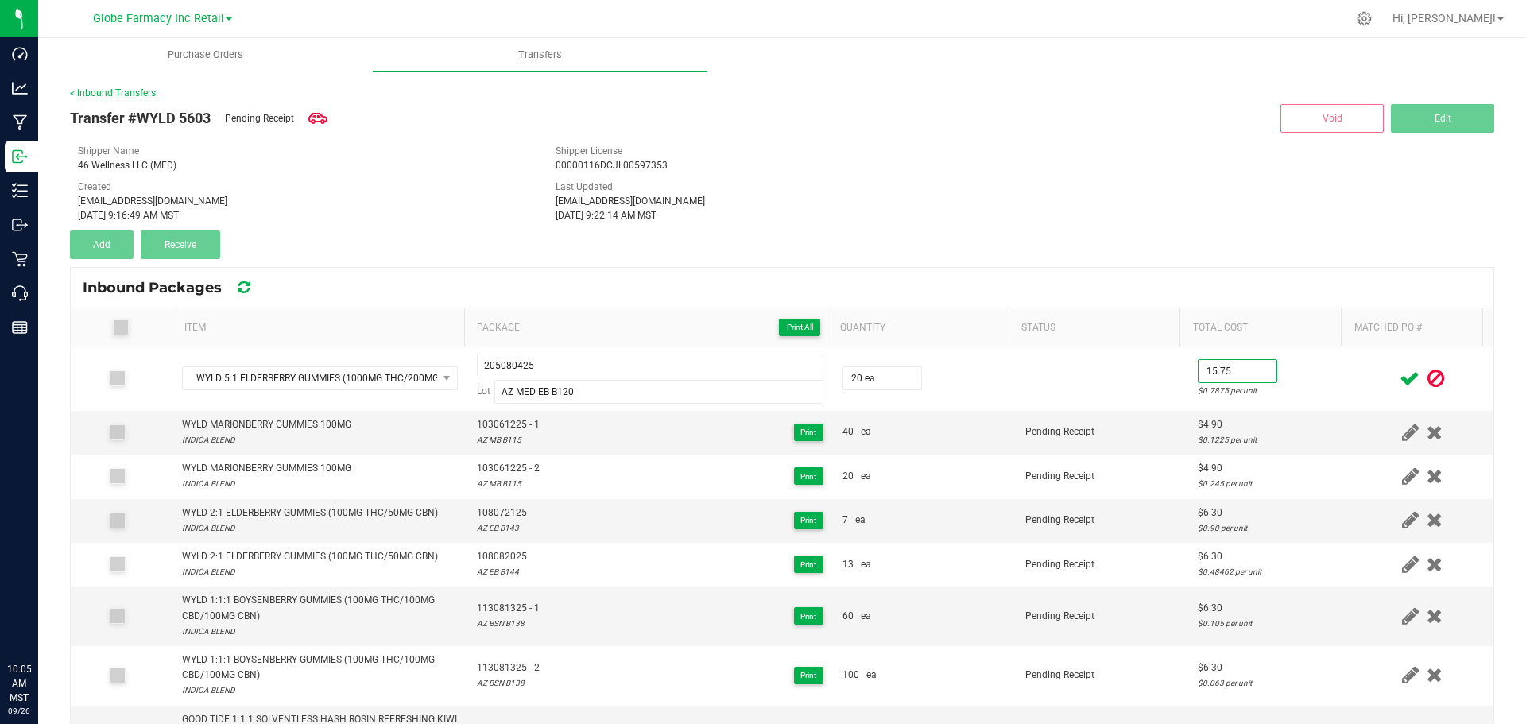 This screenshot has height=724, width=1526. Describe the element at coordinates (205, 55) in the screenshot. I see `a: Purchase Orders` at that location.